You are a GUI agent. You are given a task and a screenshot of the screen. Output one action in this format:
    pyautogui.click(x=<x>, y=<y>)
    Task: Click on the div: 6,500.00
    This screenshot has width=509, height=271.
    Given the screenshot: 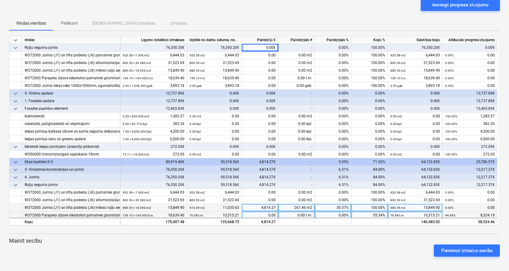 What is the action you would take?
    pyautogui.click(x=153, y=139)
    